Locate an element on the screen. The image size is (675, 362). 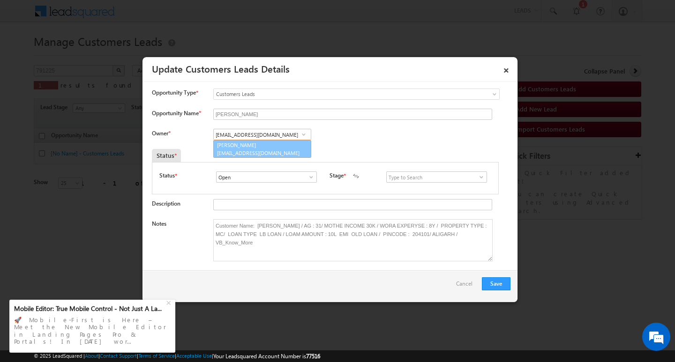
label: Status is located at coordinates (167, 176).